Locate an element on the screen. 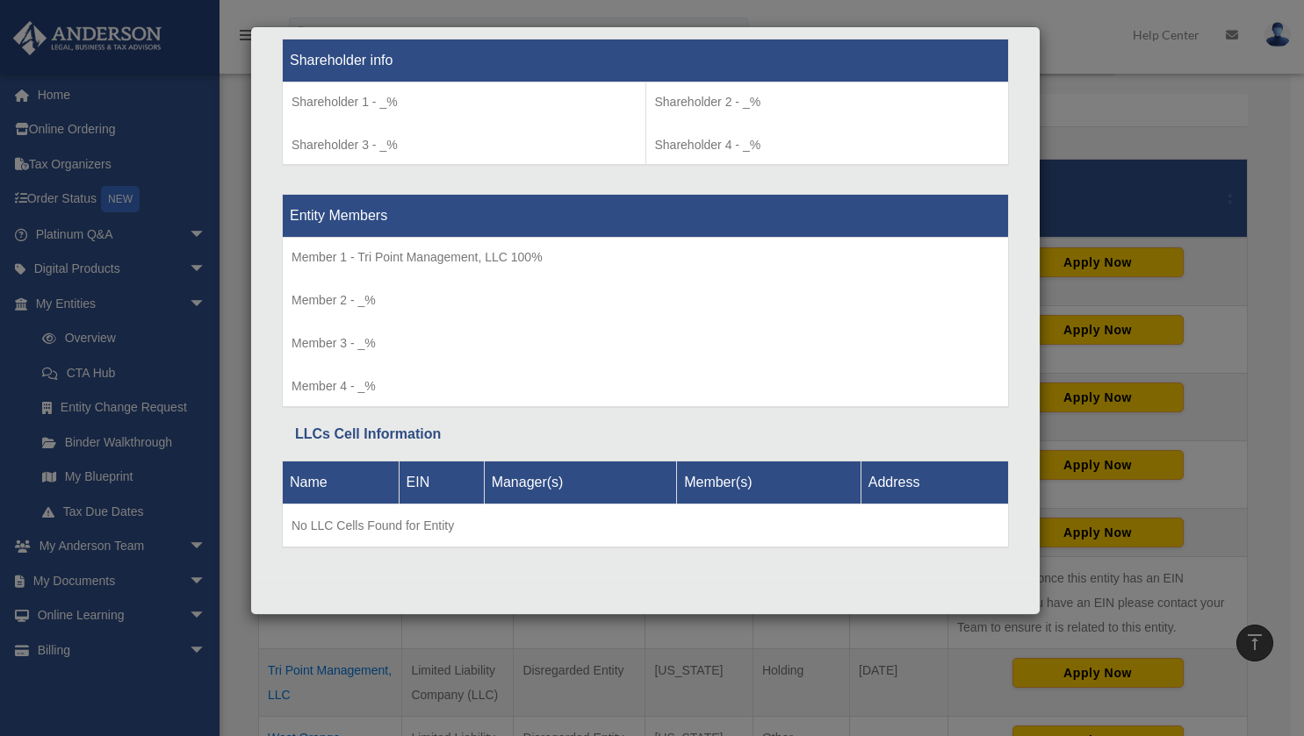 The width and height of the screenshot is (1304, 736). th: EIN is located at coordinates (441, 482).